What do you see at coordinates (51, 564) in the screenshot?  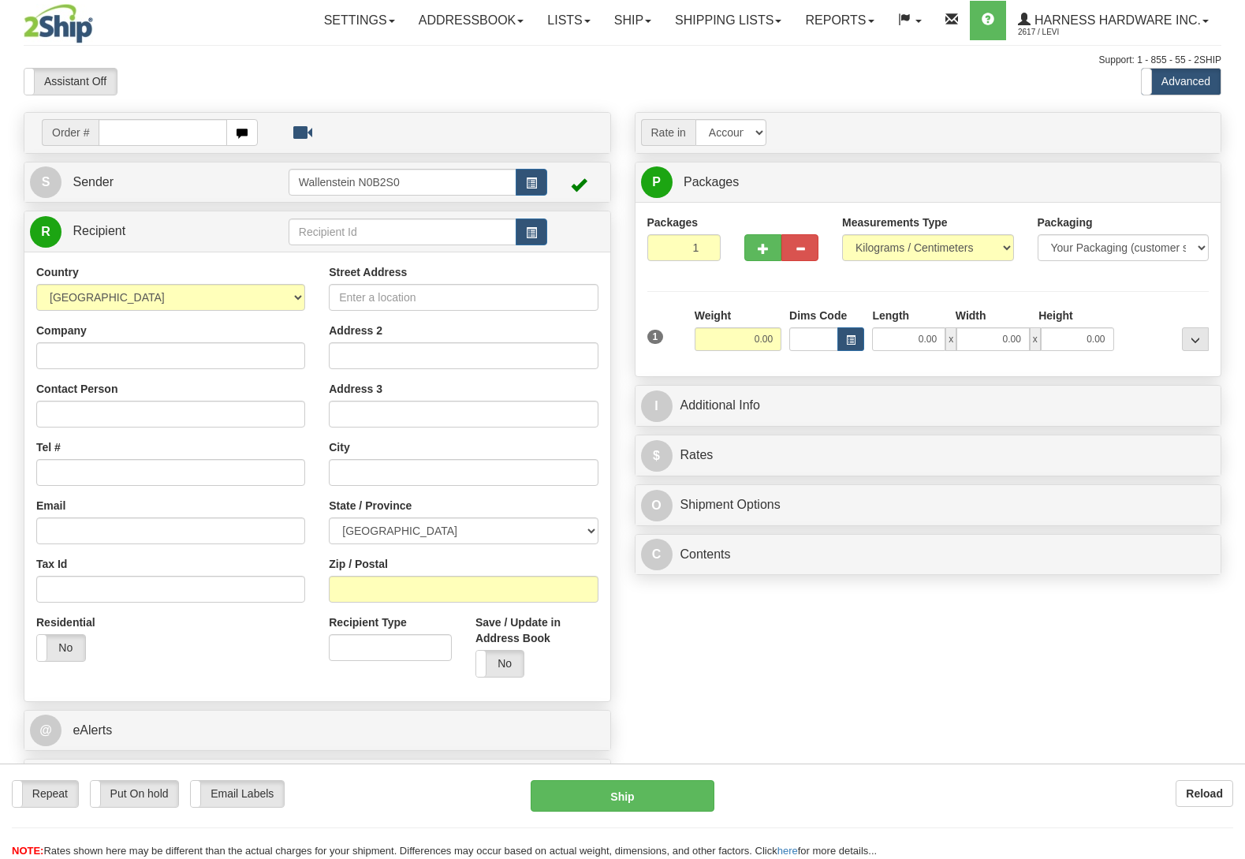 I see `label: Tax Id` at bounding box center [51, 564].